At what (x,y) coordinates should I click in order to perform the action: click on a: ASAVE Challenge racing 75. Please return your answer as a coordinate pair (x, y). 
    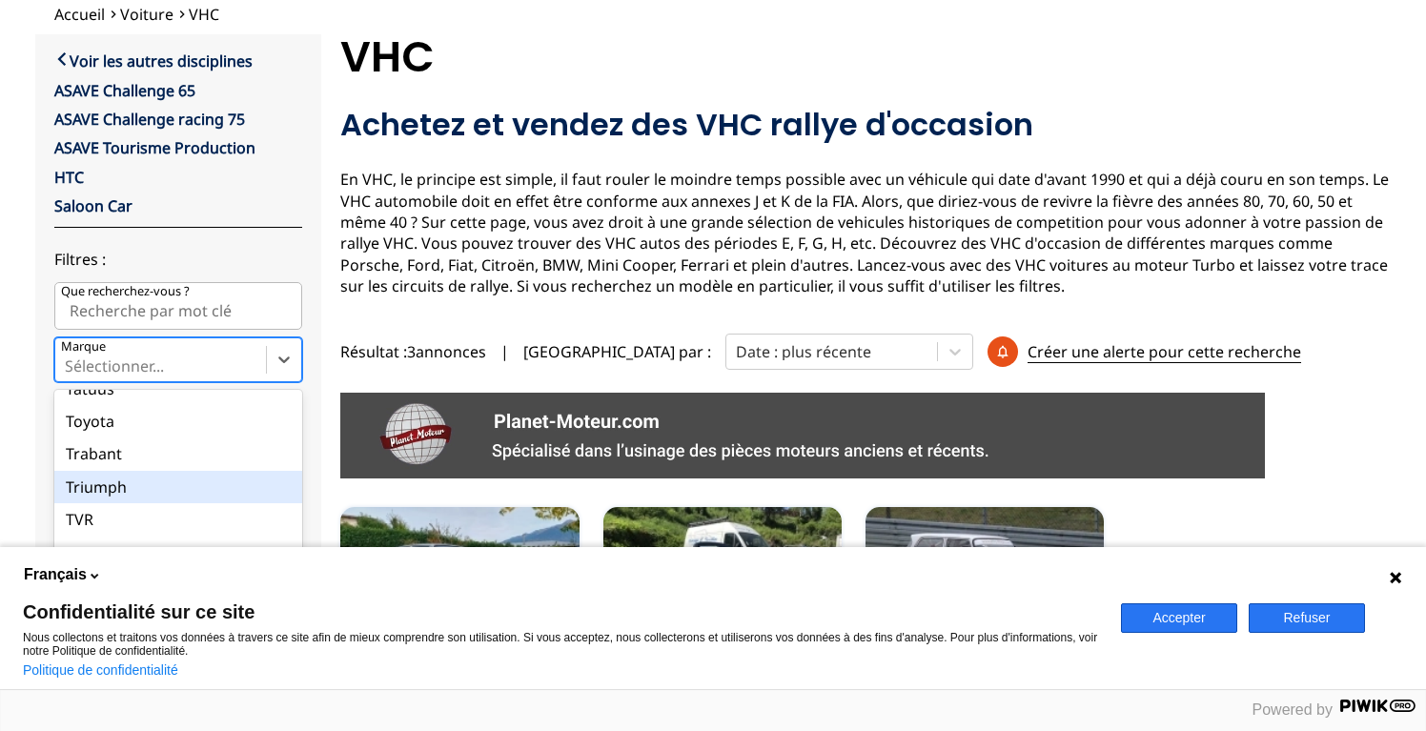
    Looking at the image, I should click on (150, 119).